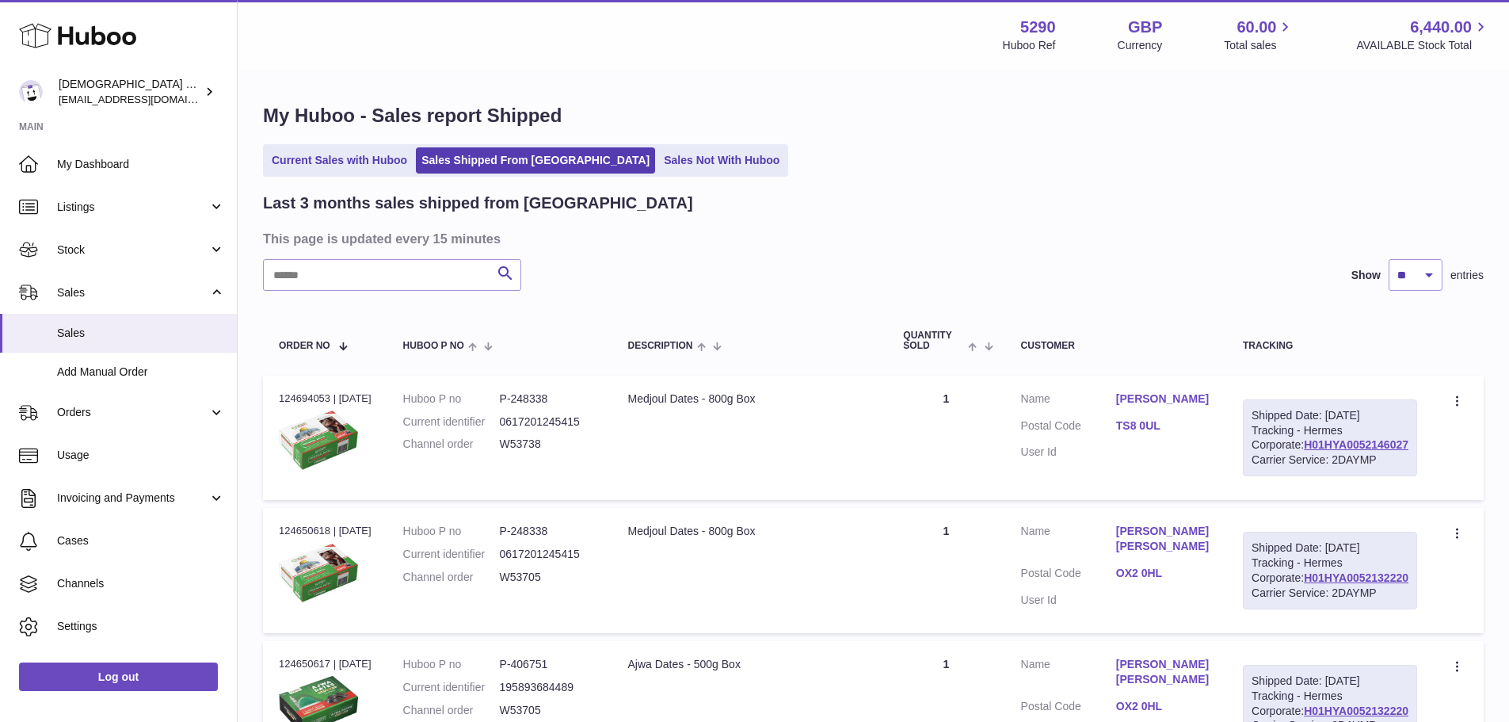  What do you see at coordinates (1259, 35) in the screenshot?
I see `a: 60.00 Total sales` at bounding box center [1259, 35].